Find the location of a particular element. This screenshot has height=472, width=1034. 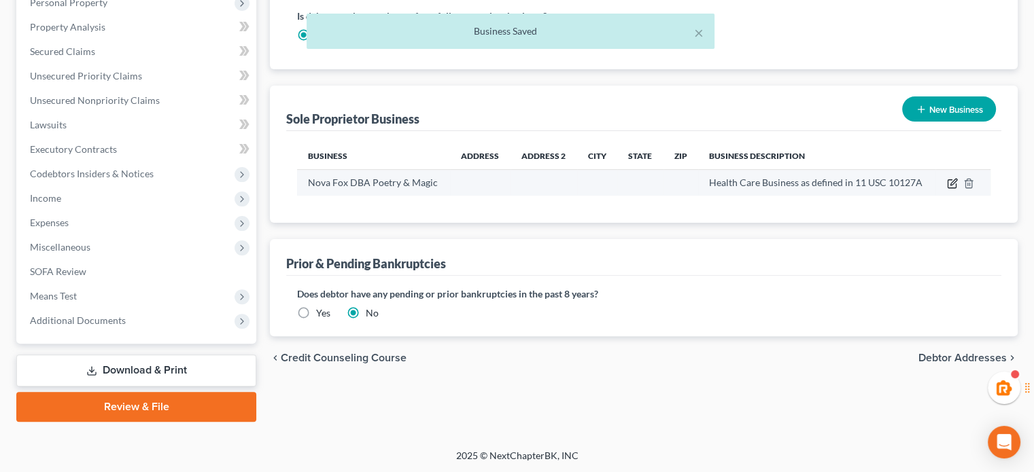

a: Download & Print is located at coordinates (136, 370).